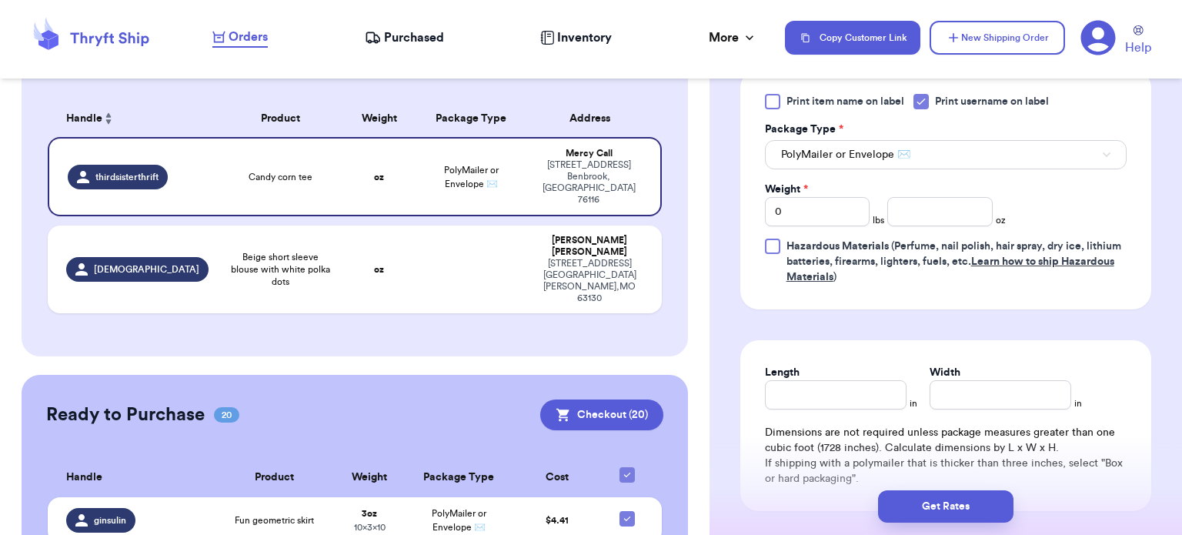 The height and width of the screenshot is (535, 1182). Describe the element at coordinates (946, 456) in the screenshot. I see `div: Dimensions are not required unless package measures greater than one cubic foot (1728 inches). Ca...` at that location.